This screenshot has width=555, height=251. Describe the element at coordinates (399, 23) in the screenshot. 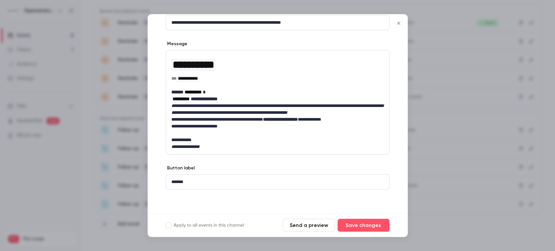

I see `button: Close` at that location.